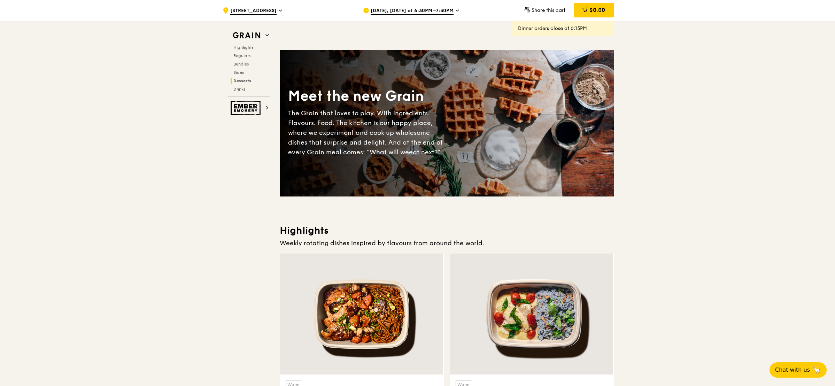  What do you see at coordinates (239, 89) in the screenshot?
I see `span: Drinks` at bounding box center [239, 89].